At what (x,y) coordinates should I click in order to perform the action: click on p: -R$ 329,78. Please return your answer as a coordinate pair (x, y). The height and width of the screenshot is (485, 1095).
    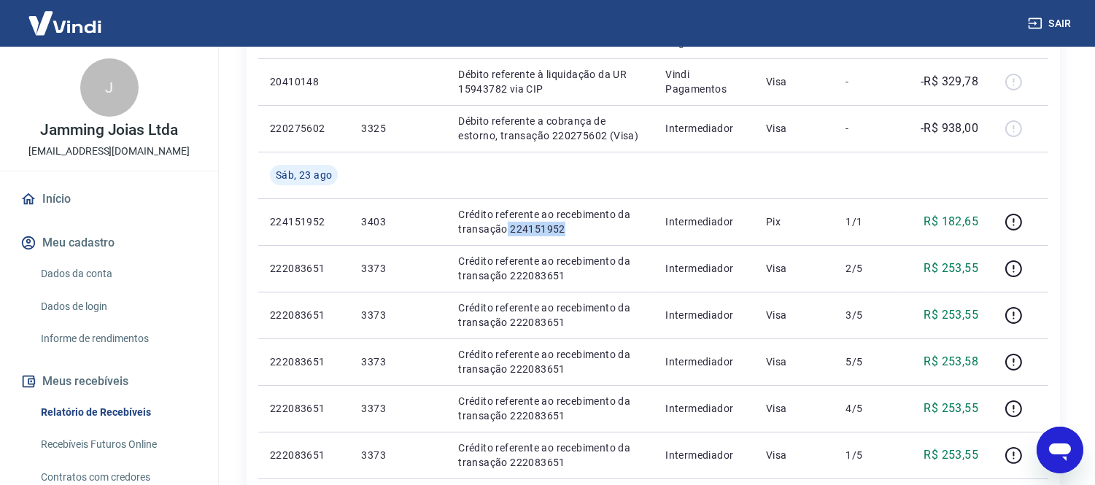
    Looking at the image, I should click on (949, 82).